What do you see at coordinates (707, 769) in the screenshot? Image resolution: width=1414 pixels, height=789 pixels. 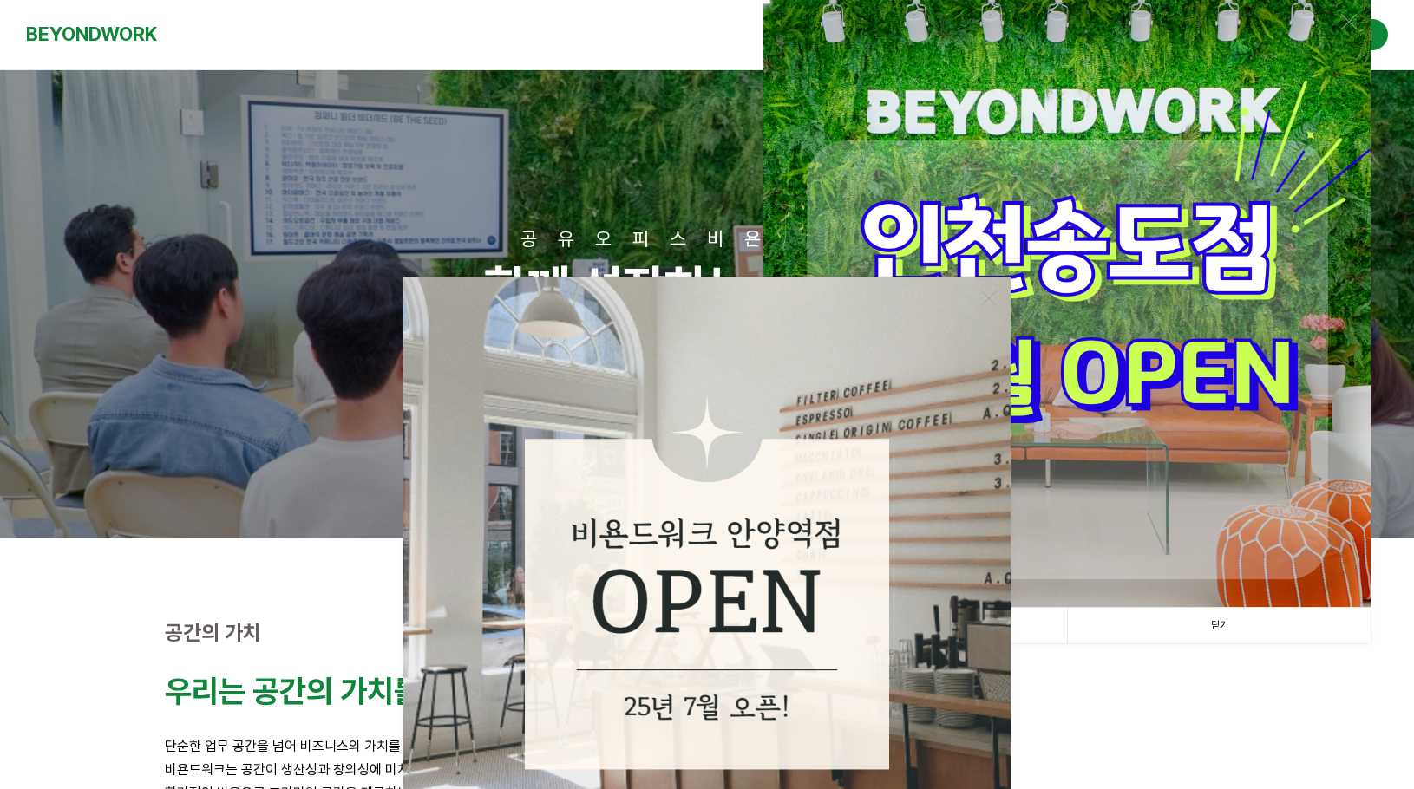 I see `p: 비욘드워크는 공간이 생산성과 창의성에 미치는 영향을 잘 알고 있습니다.` at bounding box center [707, 769].